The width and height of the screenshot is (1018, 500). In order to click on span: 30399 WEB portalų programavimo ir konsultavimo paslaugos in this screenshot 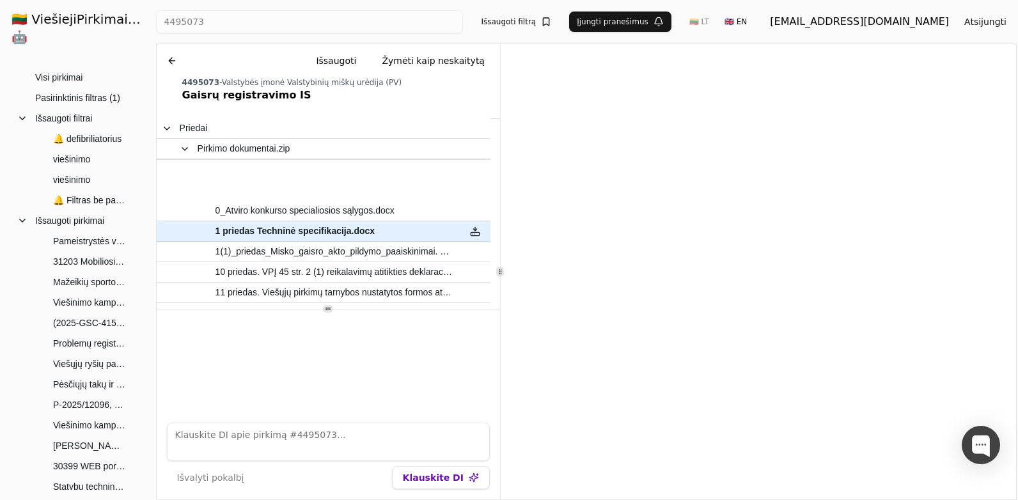, I will do `click(89, 466)`.